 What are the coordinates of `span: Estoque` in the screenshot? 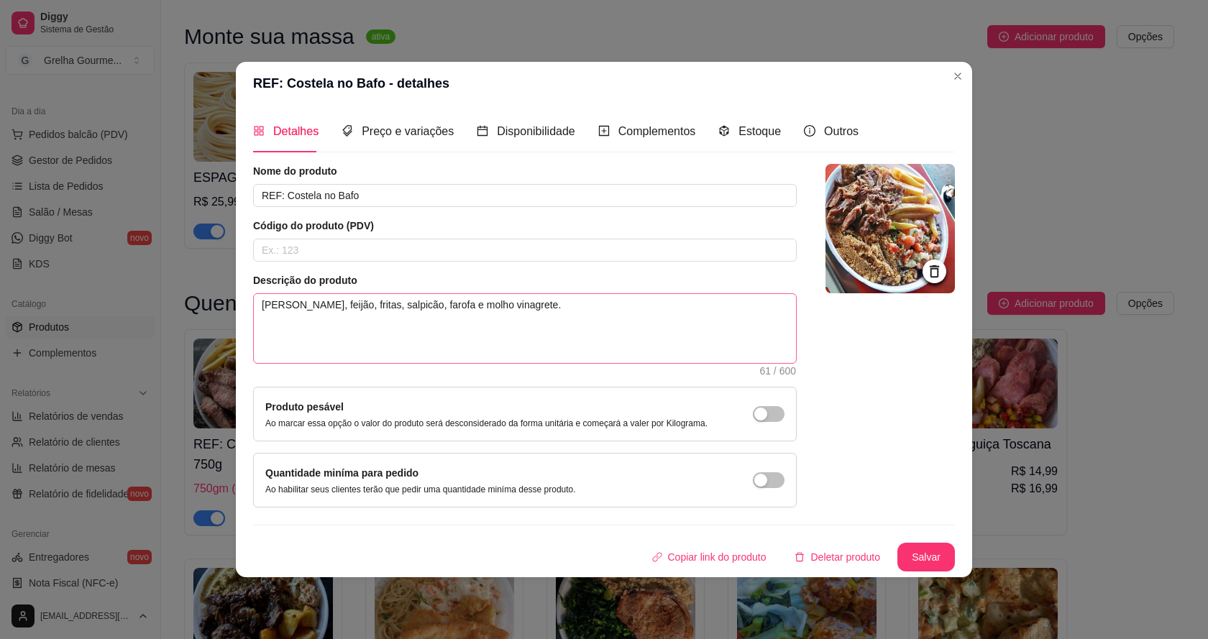 It's located at (759, 131).